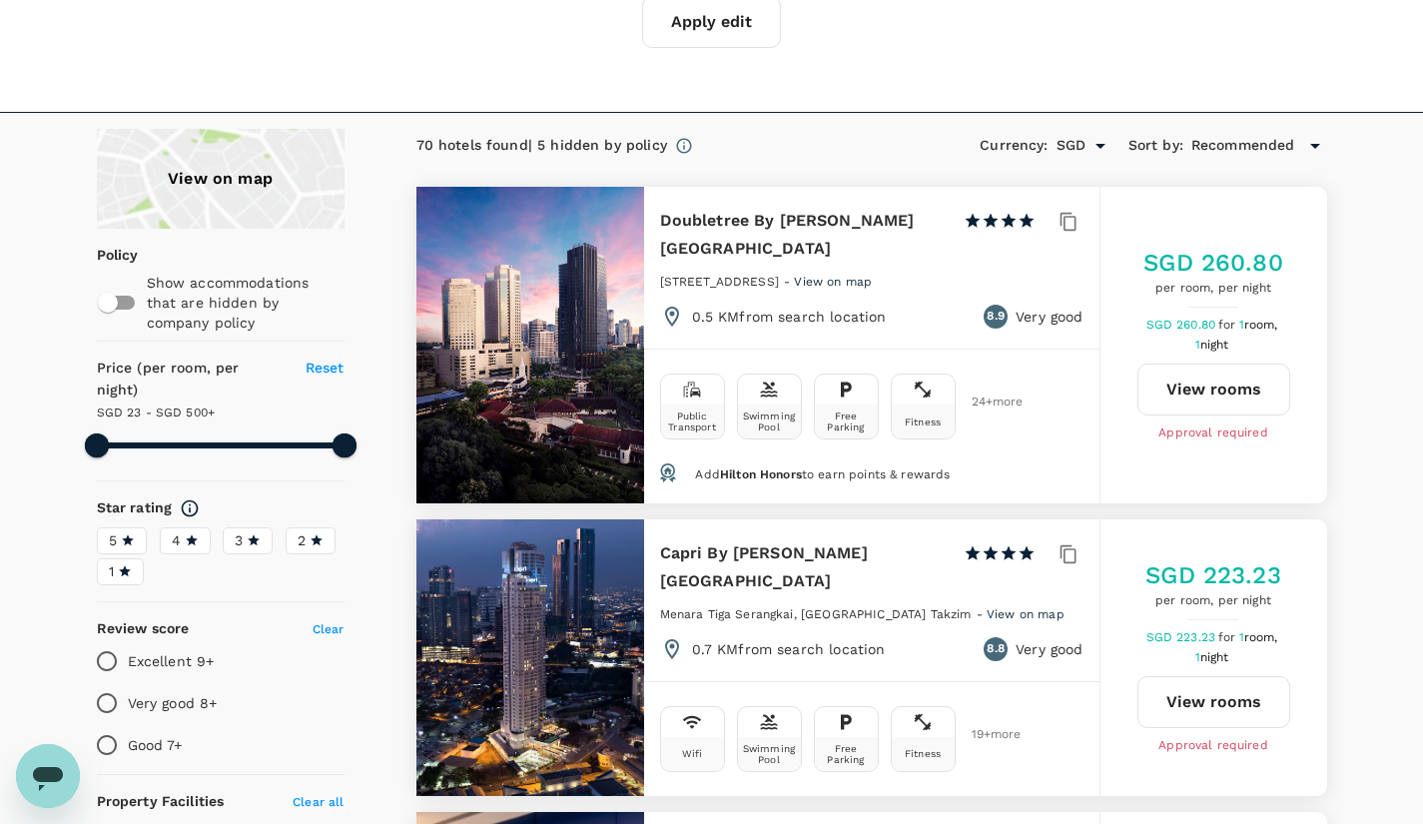 This screenshot has height=824, width=1423. Describe the element at coordinates (822, 474) in the screenshot. I see `span: Add to earn points & rewards` at that location.